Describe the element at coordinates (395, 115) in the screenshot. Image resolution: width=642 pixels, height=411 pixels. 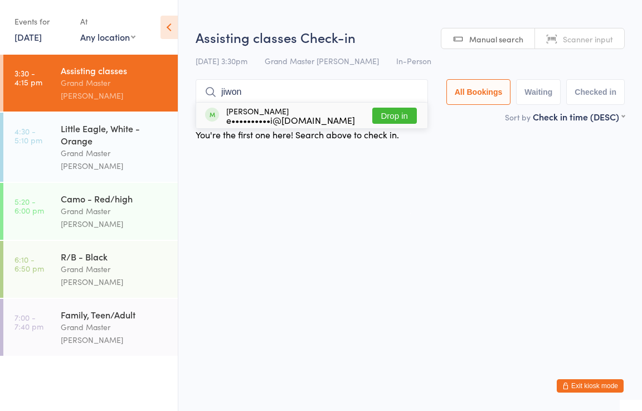
I see `button: Drop in` at that location.